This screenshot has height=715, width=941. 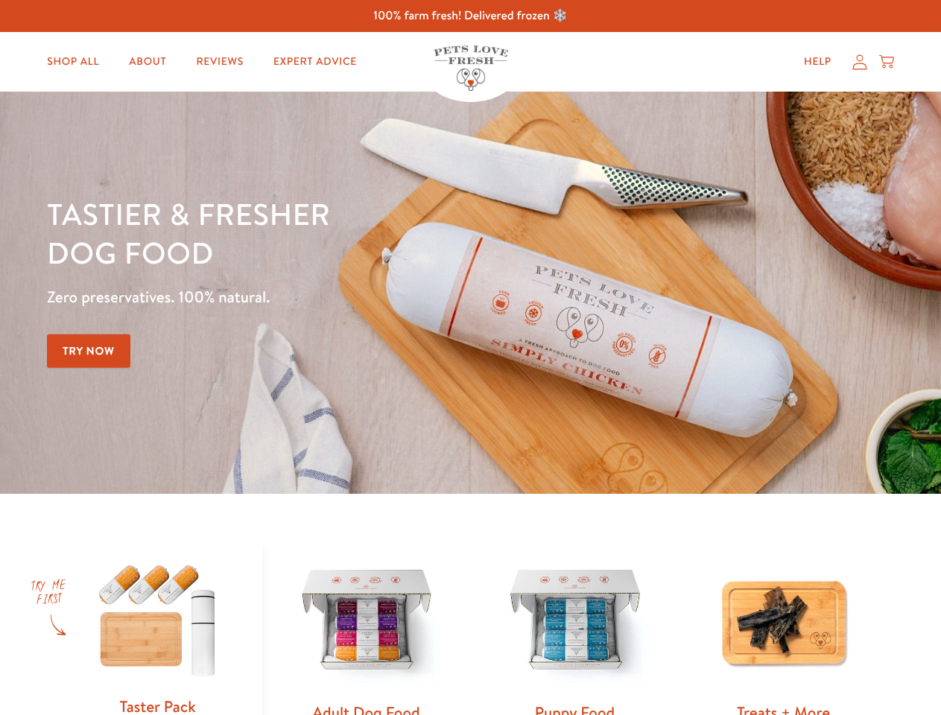 I want to click on a: Expert Advice, so click(x=315, y=62).